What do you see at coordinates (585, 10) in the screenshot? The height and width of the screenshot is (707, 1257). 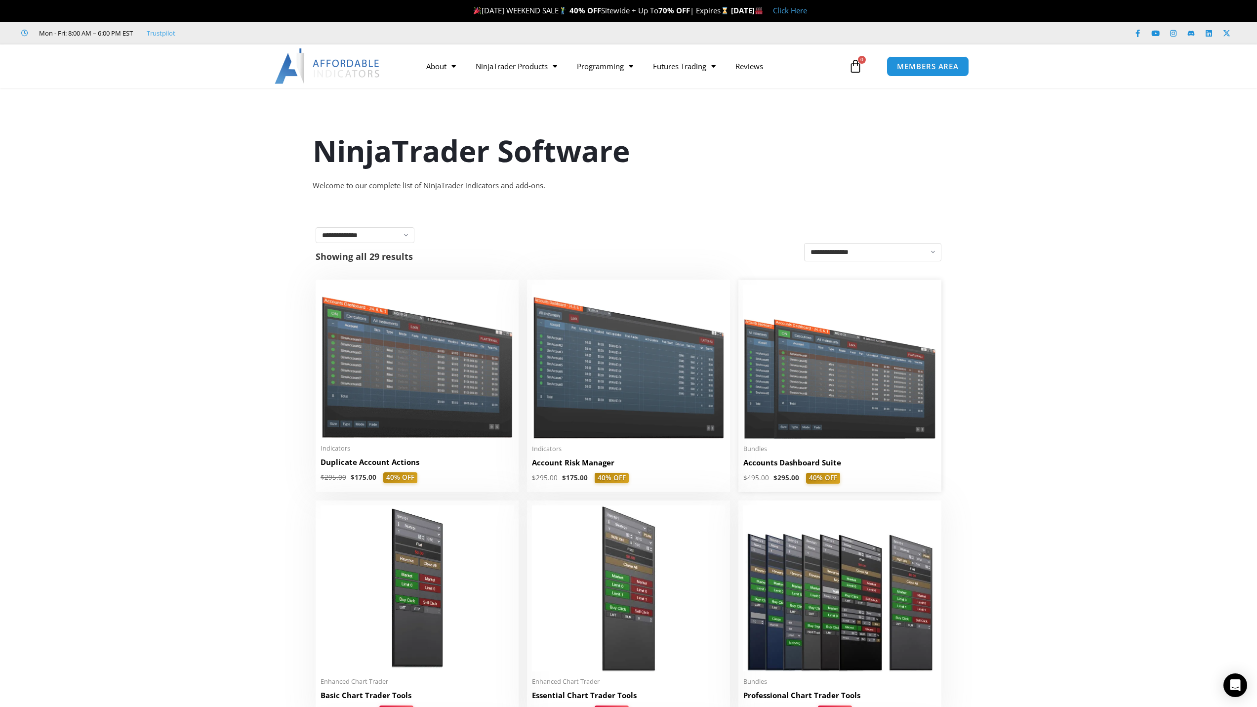 I see `strong: 40% OFF` at bounding box center [585, 10].